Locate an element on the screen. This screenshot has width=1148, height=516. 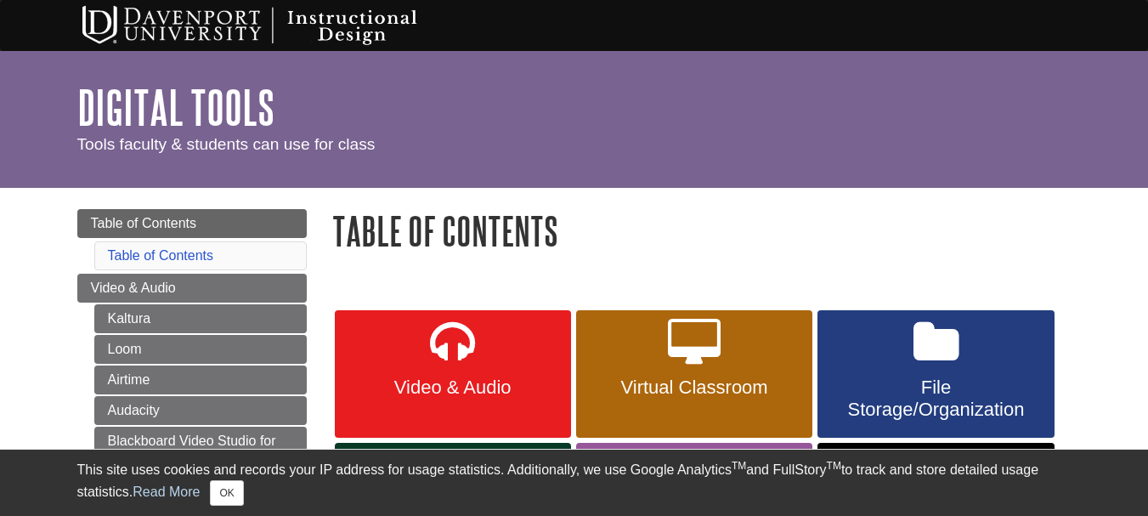
span: File Storage/Organization is located at coordinates (936, 399).